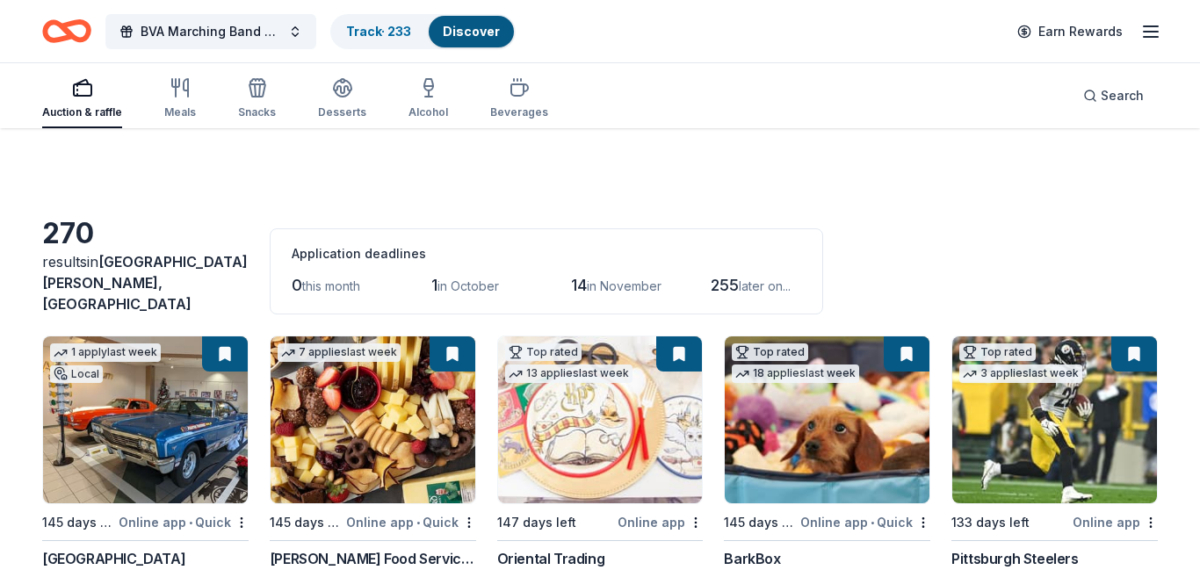 Image resolution: width=1200 pixels, height=570 pixels. Describe the element at coordinates (537, 523) in the screenshot. I see `div: 147 days left` at that location.